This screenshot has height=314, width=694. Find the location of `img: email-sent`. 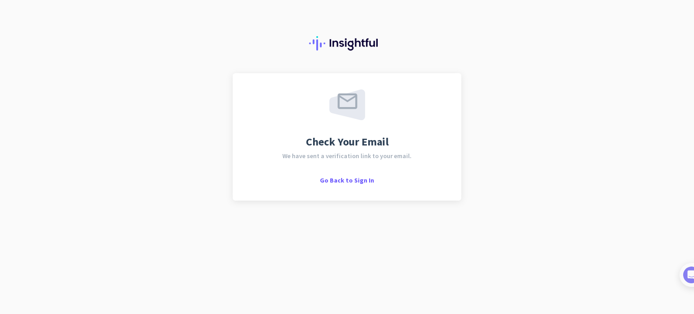

img: email-sent is located at coordinates (347, 105).